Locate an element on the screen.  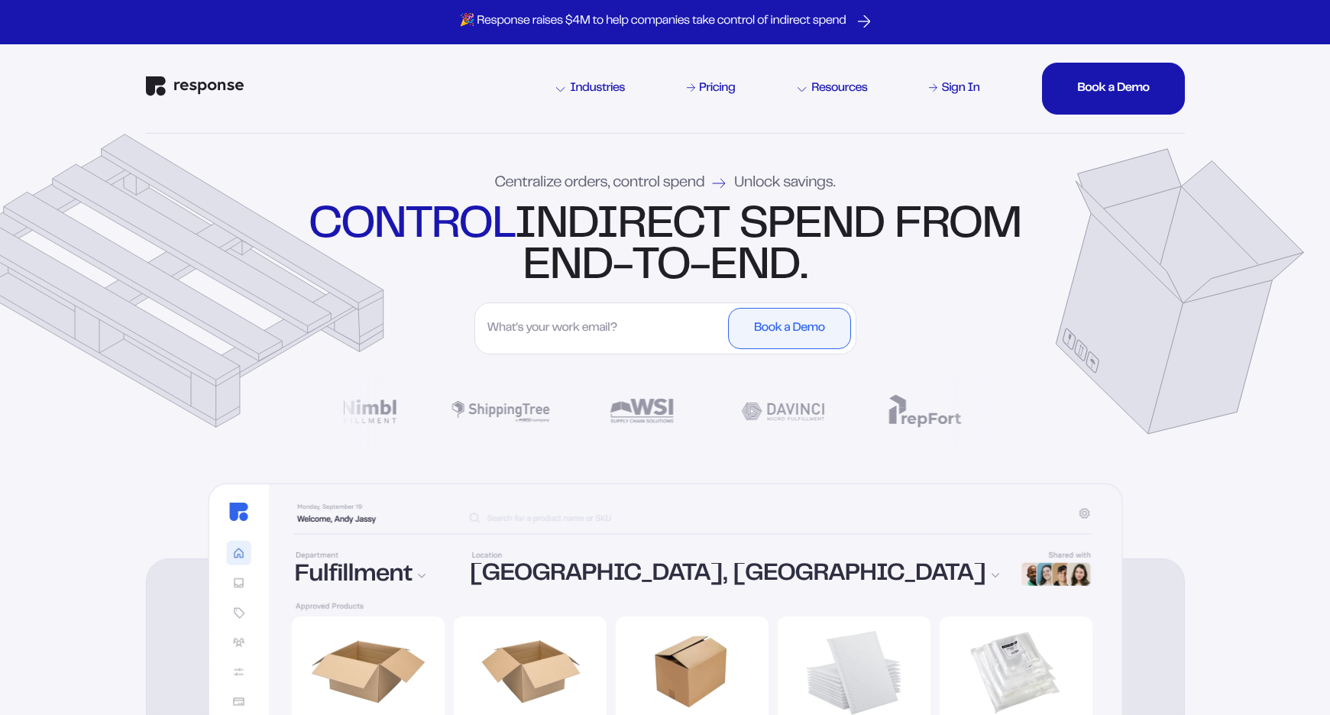
div: Fulfillment is located at coordinates (374, 576).